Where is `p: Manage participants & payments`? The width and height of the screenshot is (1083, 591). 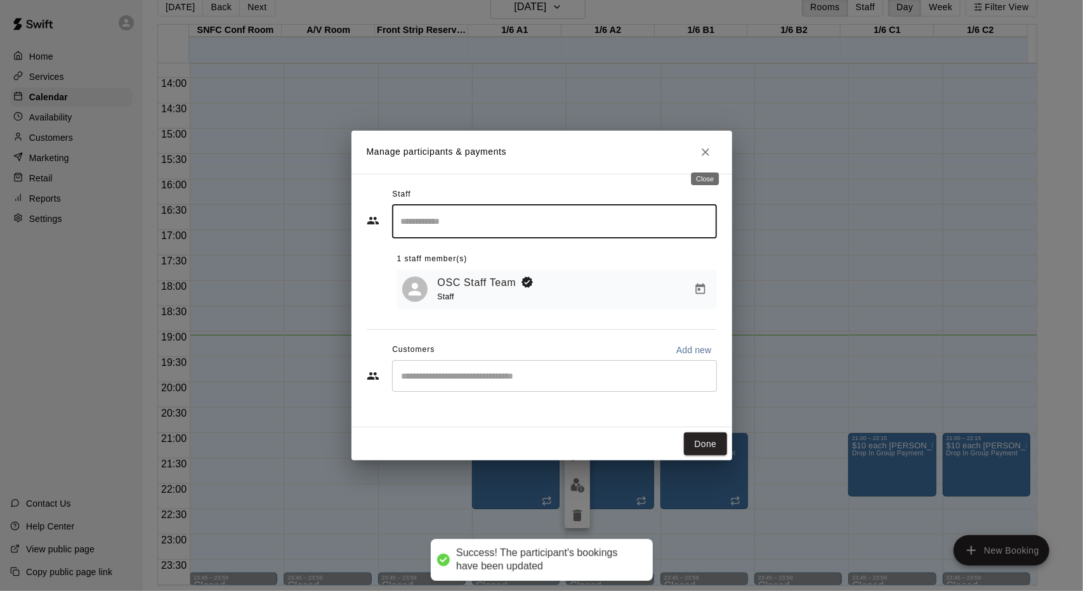 p: Manage participants & payments is located at coordinates (436, 152).